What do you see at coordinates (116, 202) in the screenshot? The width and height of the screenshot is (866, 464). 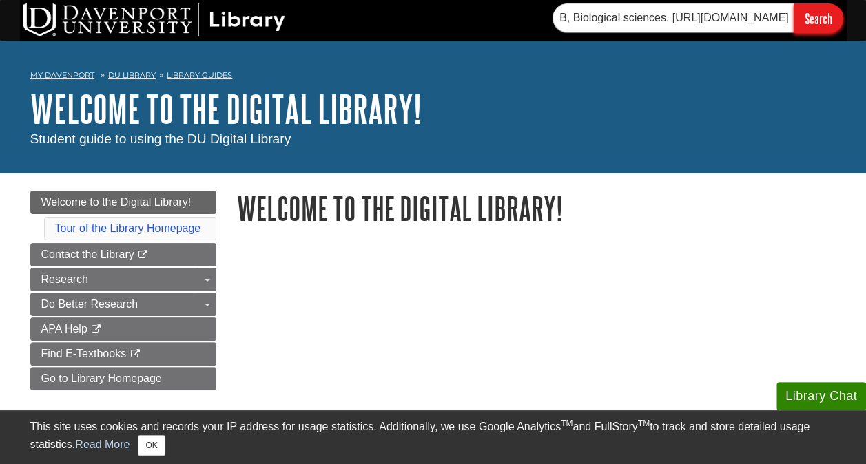 I see `span: Welcome to the Digital Library!` at bounding box center [116, 202].